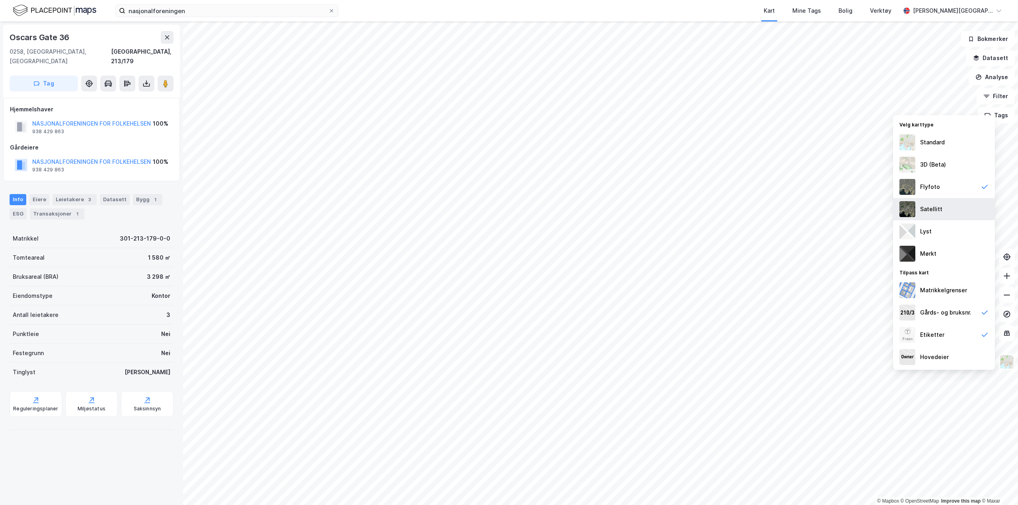  I want to click on div: Lyst, so click(925, 232).